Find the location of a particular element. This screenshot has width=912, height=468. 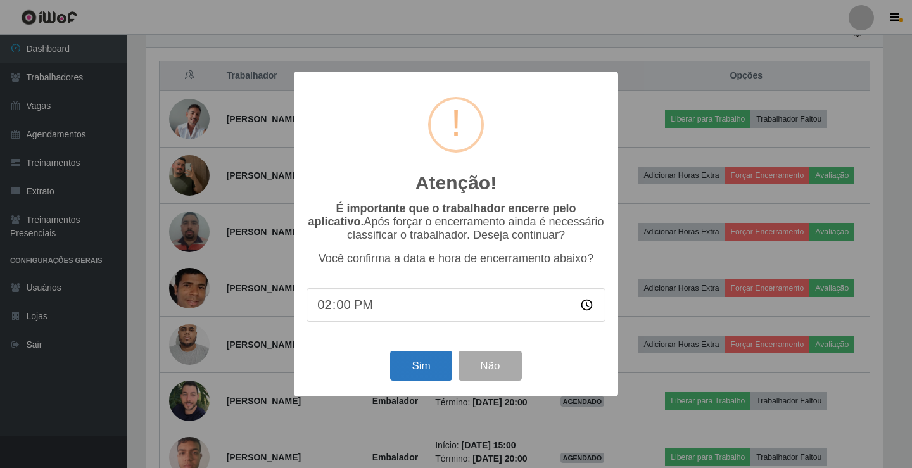

button: Sim is located at coordinates (420, 365).